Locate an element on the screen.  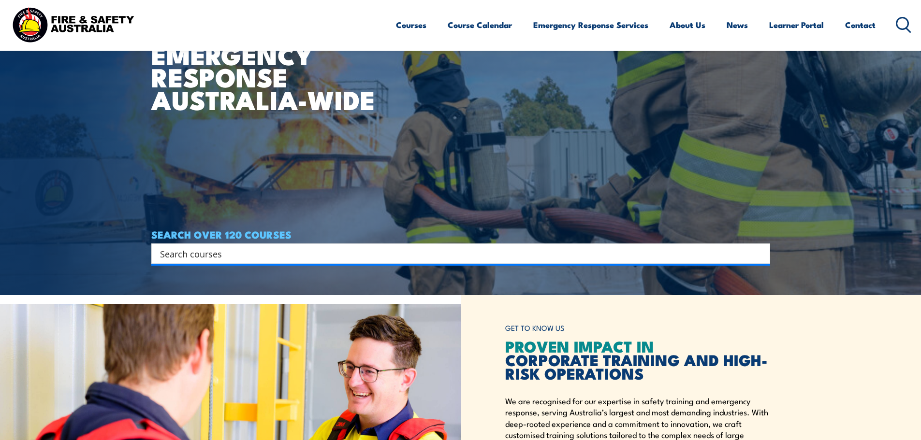
a: Contact is located at coordinates (860, 25).